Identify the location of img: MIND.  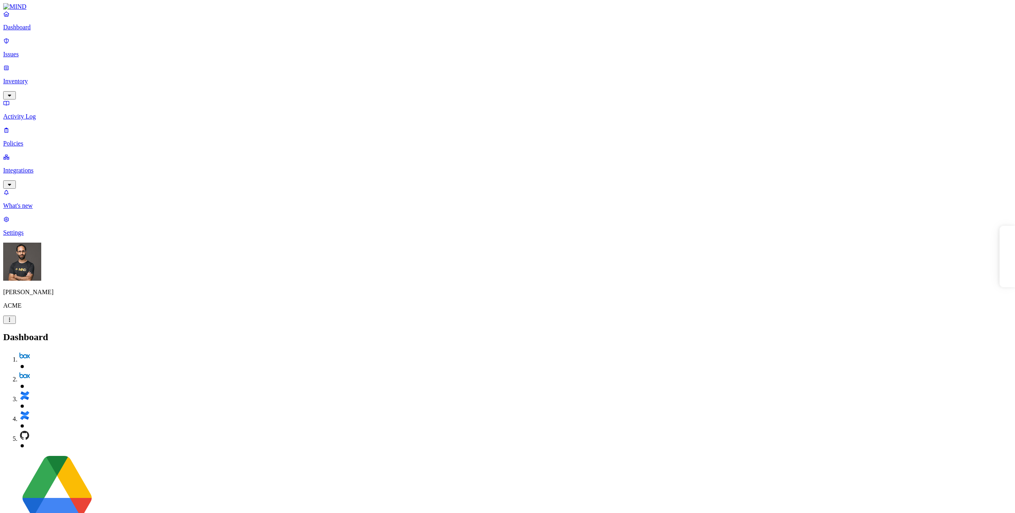
(15, 7).